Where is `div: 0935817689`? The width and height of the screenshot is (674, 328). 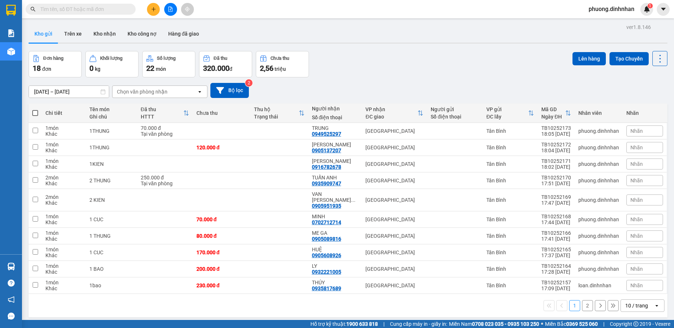 div: 0935817689 is located at coordinates (327, 288).